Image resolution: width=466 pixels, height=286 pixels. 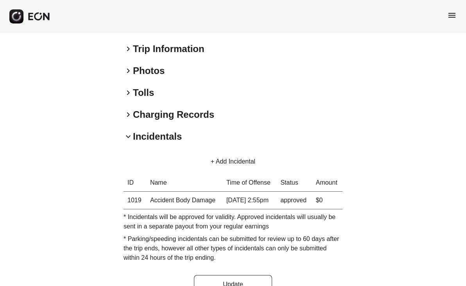 I want to click on td: $0, so click(x=327, y=200).